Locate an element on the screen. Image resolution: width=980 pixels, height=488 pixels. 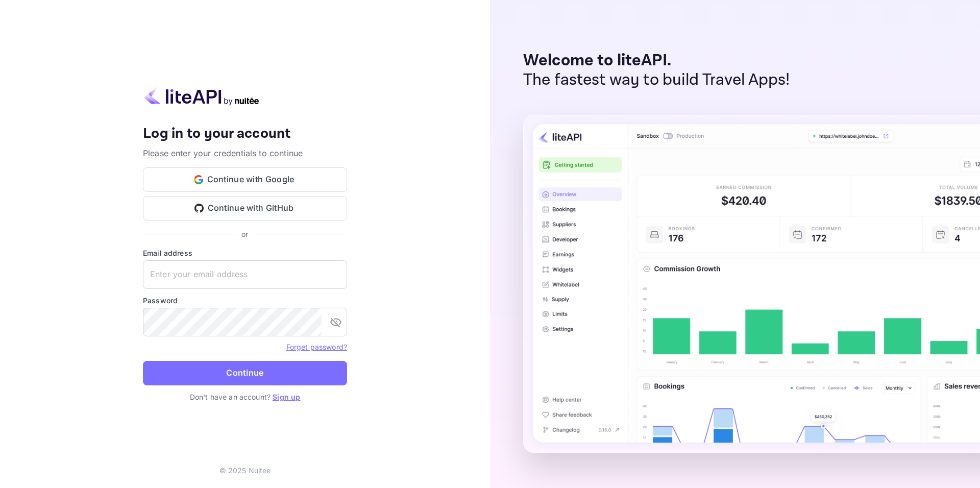
p: or is located at coordinates (244, 234).